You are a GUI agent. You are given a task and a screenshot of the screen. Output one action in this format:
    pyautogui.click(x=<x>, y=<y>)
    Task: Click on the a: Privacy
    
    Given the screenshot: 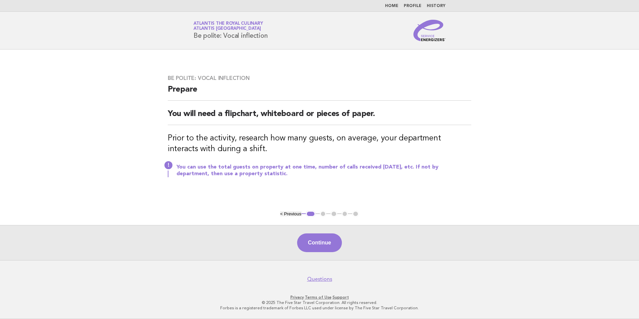 What is the action you would take?
    pyautogui.click(x=297, y=297)
    